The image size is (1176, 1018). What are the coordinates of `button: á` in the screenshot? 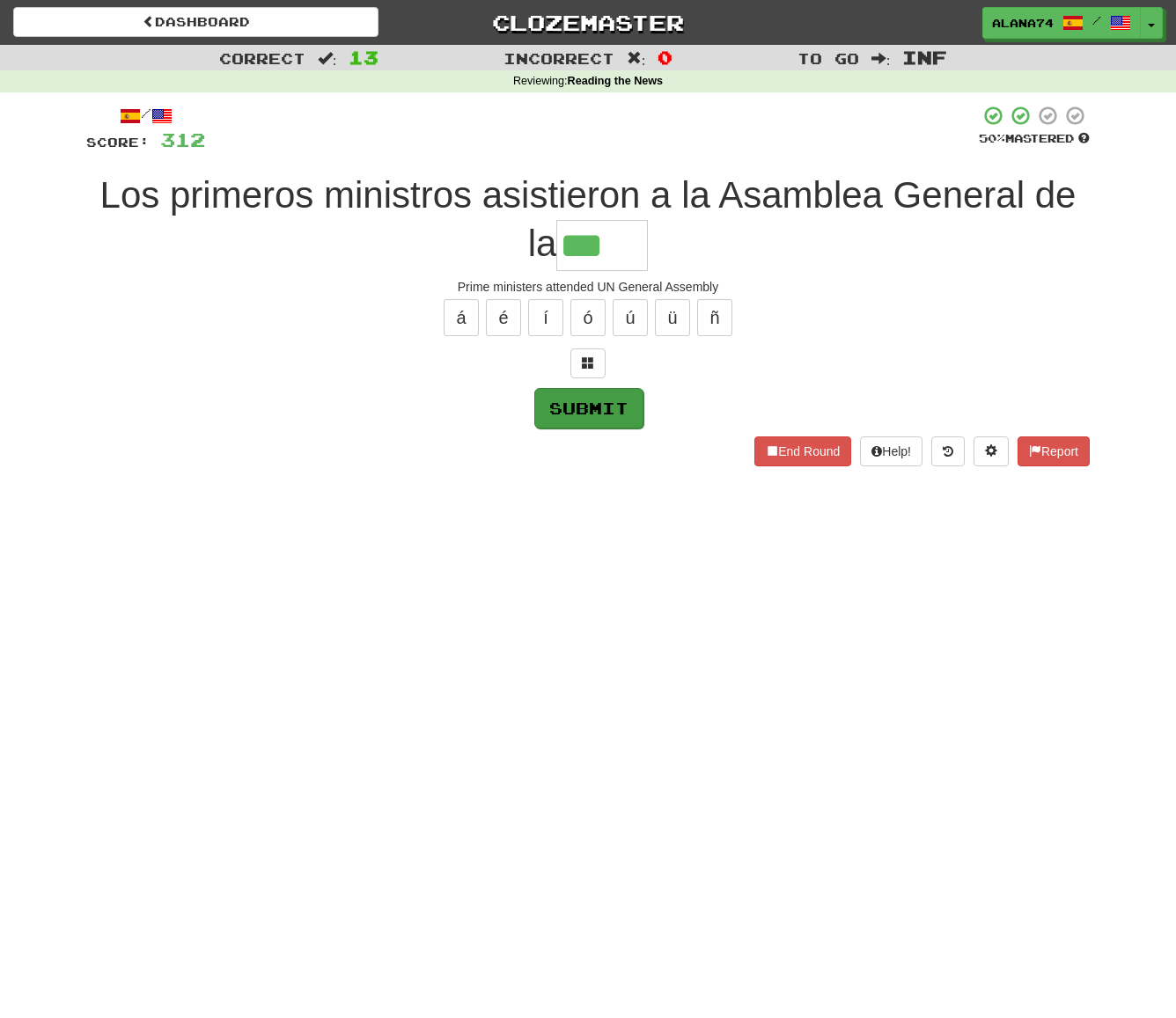 It's located at (462, 318).